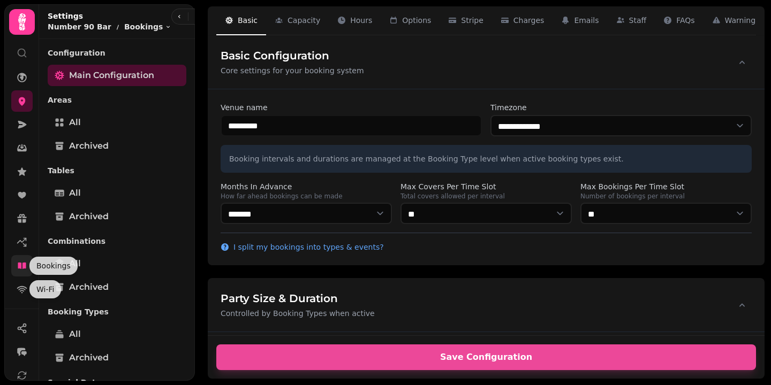 This screenshot has width=771, height=385. Describe the element at coordinates (522, 21) in the screenshot. I see `button: Charges` at that location.